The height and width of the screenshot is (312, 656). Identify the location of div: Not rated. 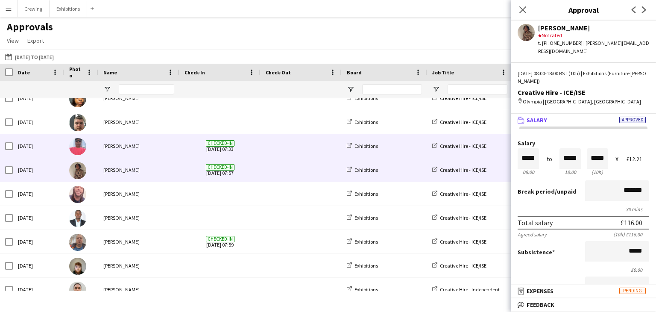
(594, 35).